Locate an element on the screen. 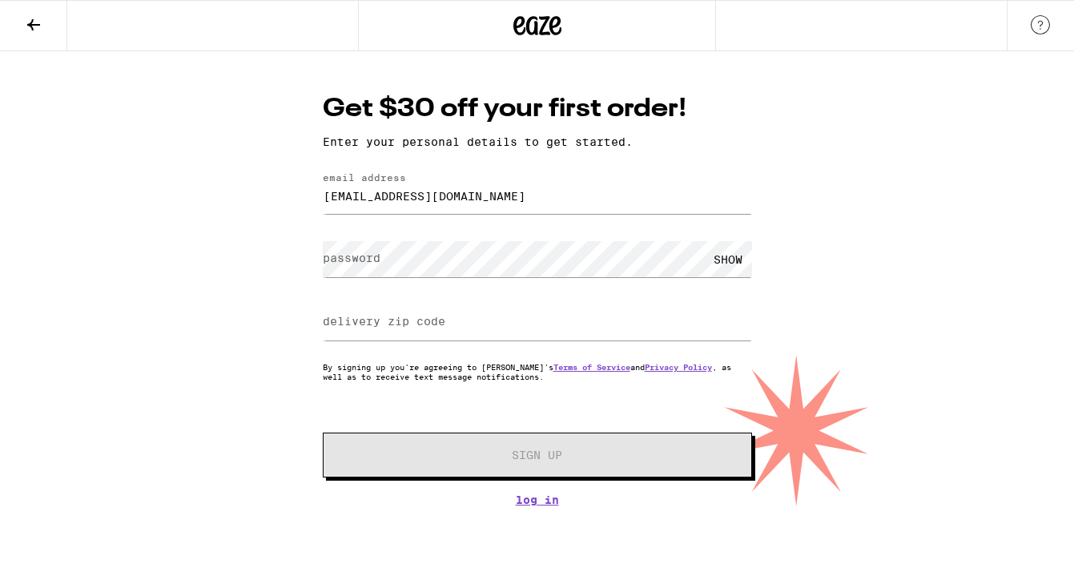  a: Privacy Policy is located at coordinates (678, 367).